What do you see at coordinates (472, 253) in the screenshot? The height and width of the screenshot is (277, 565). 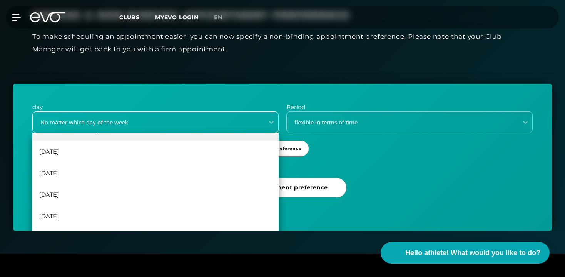 I see `font: Hello athlete! What would you like to do?` at bounding box center [472, 253].